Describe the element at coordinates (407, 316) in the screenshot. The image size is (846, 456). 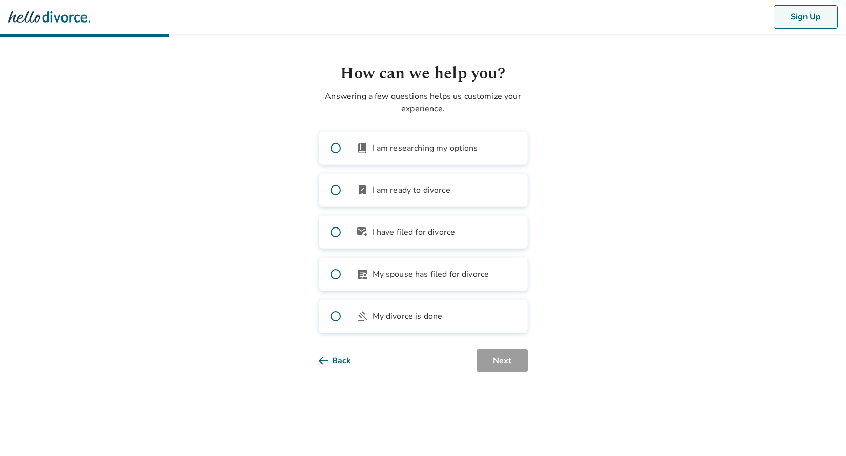
I see `span: My divorce is done` at that location.